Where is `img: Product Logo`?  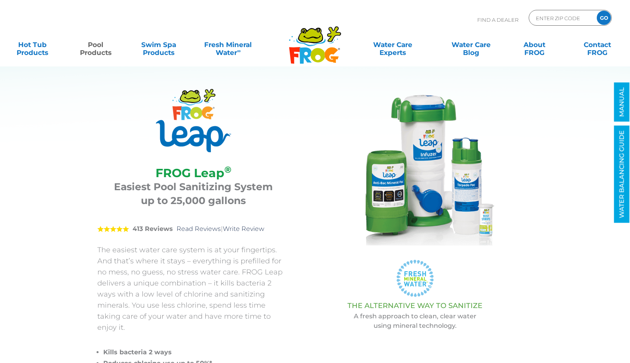
img: Product Logo is located at coordinates (194, 121).